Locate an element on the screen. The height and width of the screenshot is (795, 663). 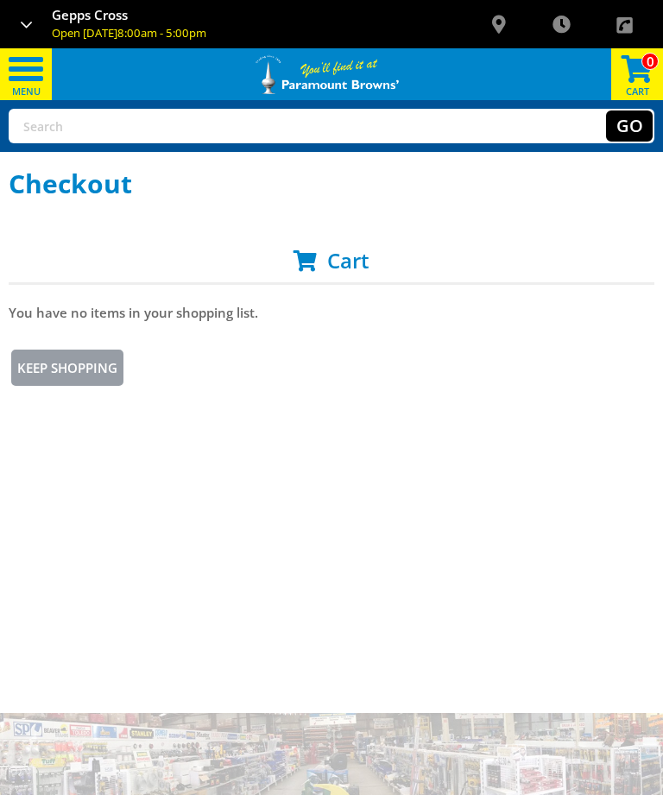
span: 0 is located at coordinates (650, 61).